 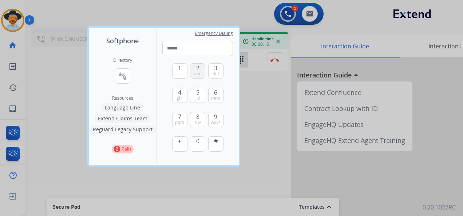 I want to click on span: 4, so click(x=179, y=92).